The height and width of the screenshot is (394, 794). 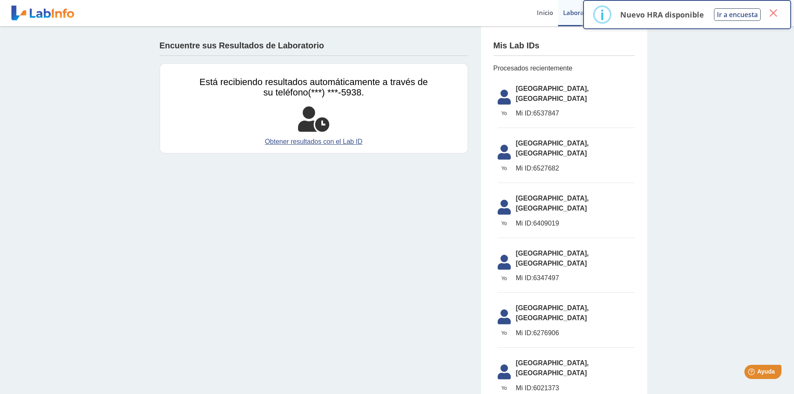 I want to click on span: 6537847, so click(x=575, y=113).